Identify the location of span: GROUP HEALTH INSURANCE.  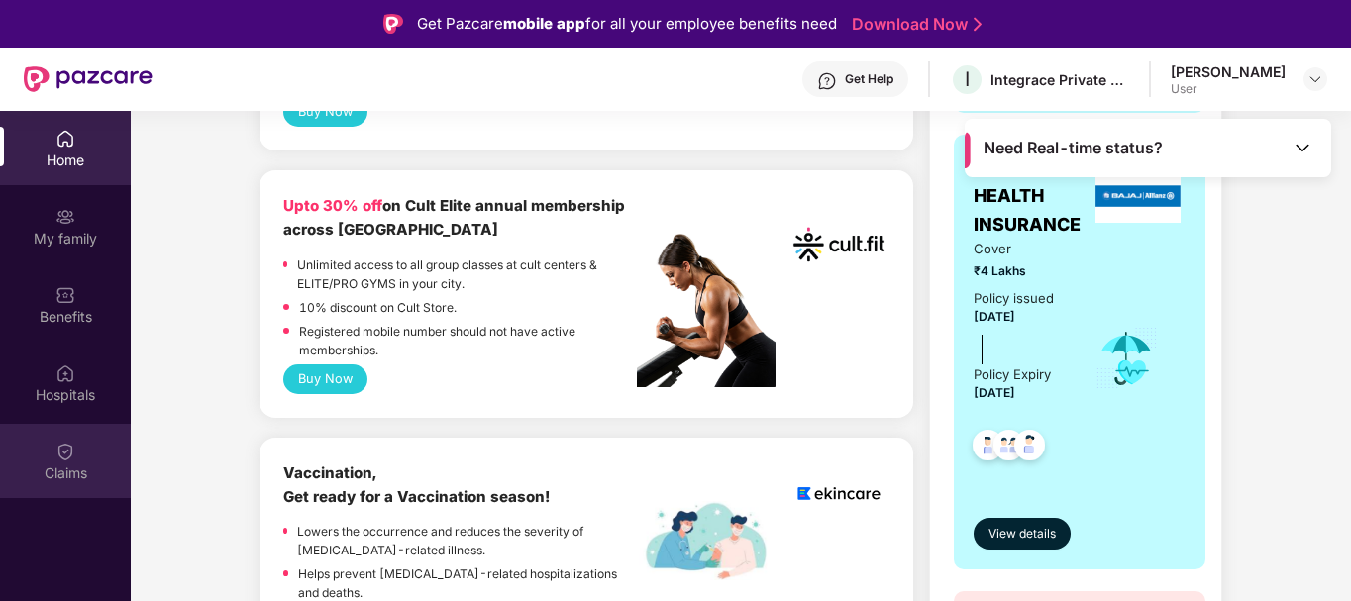
(1032, 196).